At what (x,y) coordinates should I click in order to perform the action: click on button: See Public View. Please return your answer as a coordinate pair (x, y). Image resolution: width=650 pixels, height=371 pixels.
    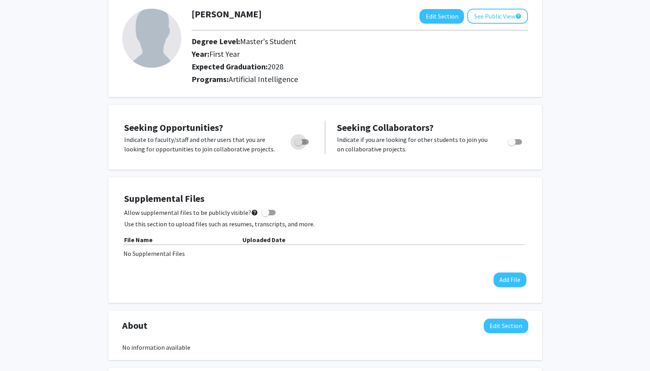
    Looking at the image, I should click on (498, 16).